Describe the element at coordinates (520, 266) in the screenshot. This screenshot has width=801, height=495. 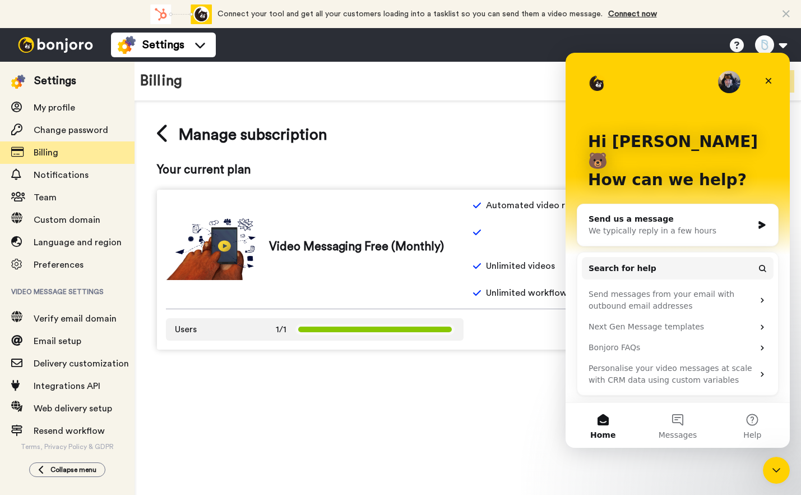
I see `span: Unlimited videos` at that location.